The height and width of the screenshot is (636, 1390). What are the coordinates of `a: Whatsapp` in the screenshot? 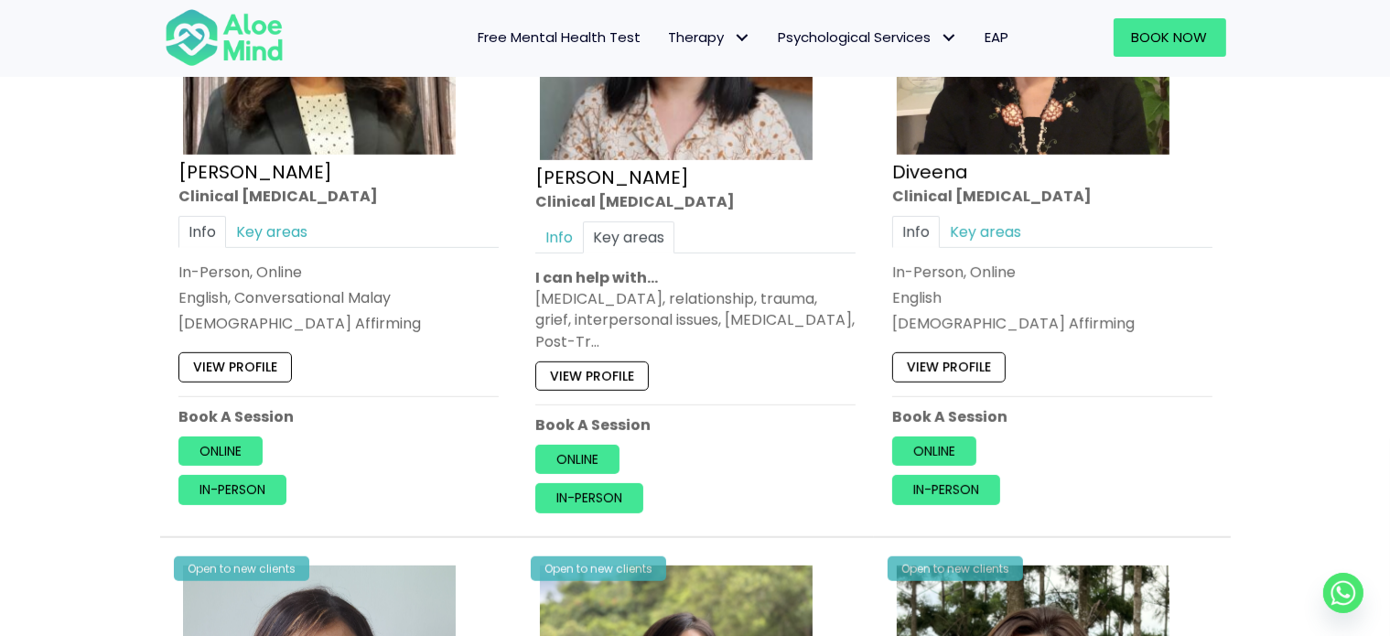 It's located at (1344, 593).